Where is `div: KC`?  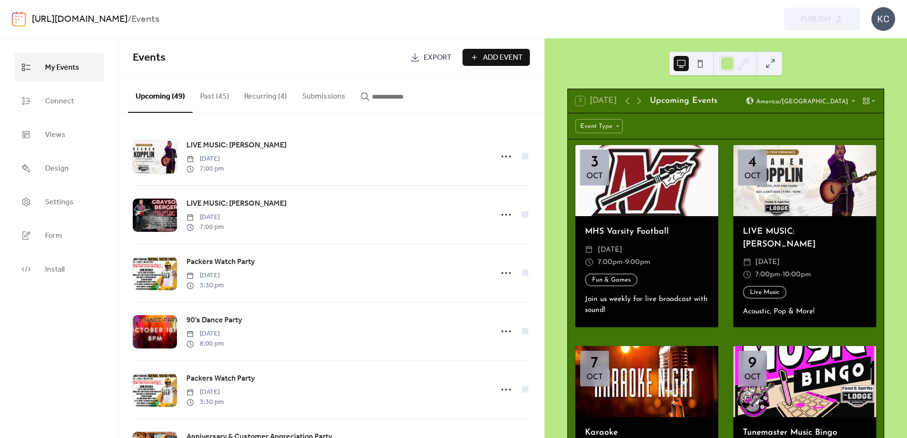 div: KC is located at coordinates (883, 19).